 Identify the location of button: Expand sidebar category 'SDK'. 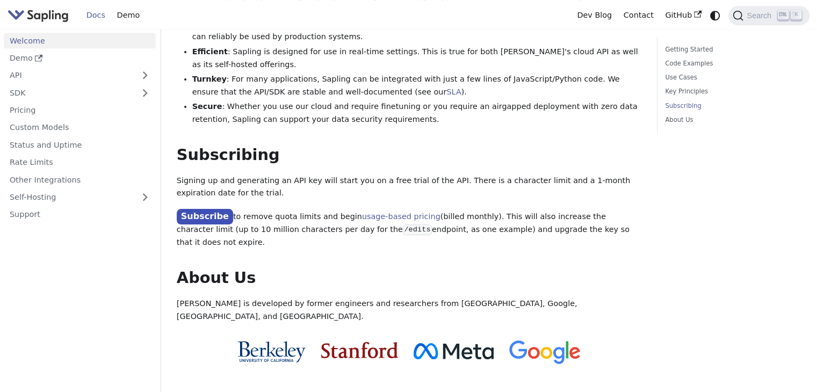
(145, 92).